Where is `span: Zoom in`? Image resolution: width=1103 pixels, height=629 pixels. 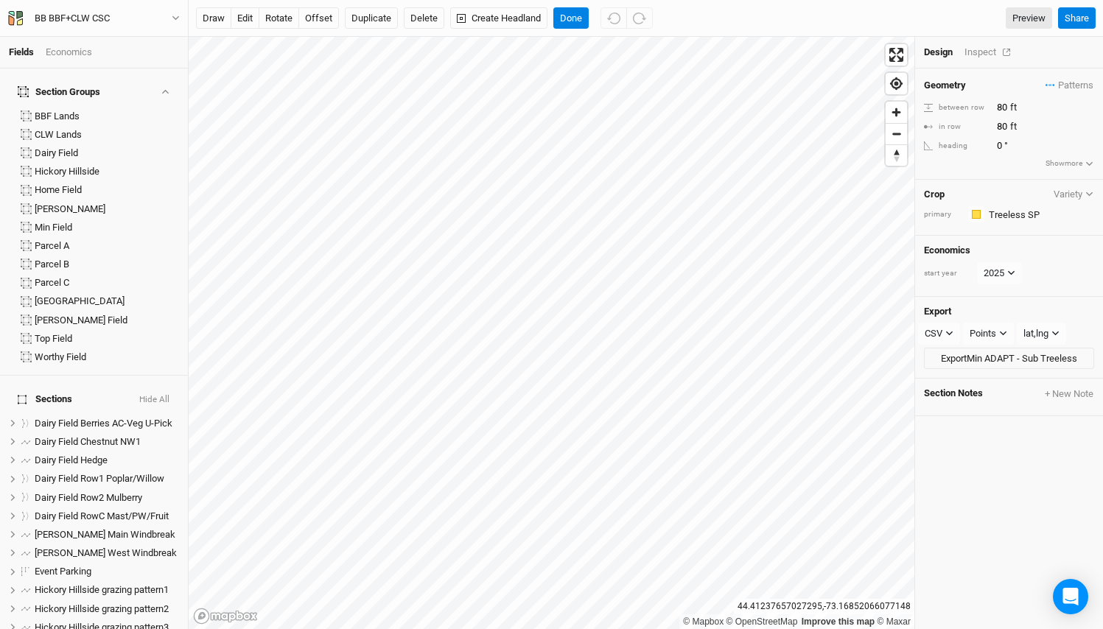 span: Zoom in is located at coordinates (896, 112).